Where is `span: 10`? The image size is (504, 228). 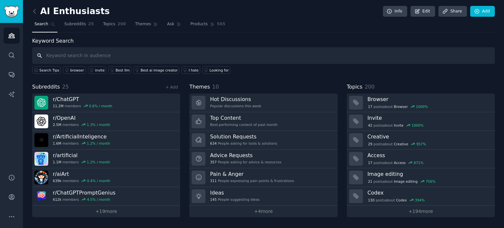 span: 10 is located at coordinates (216, 87).